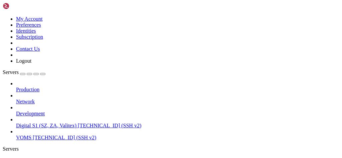  What do you see at coordinates (22, 6) in the screenshot?
I see `img: Shellngn` at bounding box center [22, 6].